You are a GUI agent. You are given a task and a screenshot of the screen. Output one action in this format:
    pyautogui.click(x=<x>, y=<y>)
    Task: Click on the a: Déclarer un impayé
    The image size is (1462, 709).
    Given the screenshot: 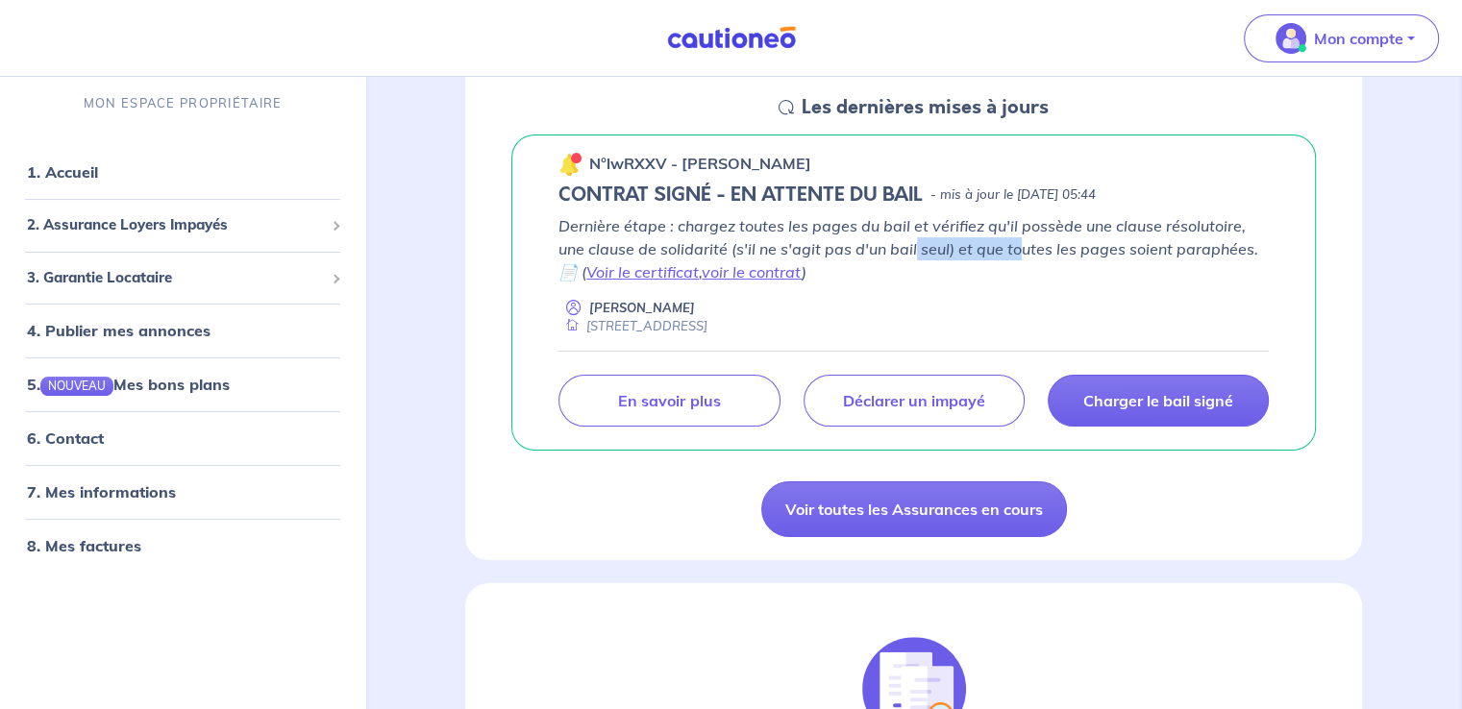 What is the action you would take?
    pyautogui.click(x=914, y=401)
    